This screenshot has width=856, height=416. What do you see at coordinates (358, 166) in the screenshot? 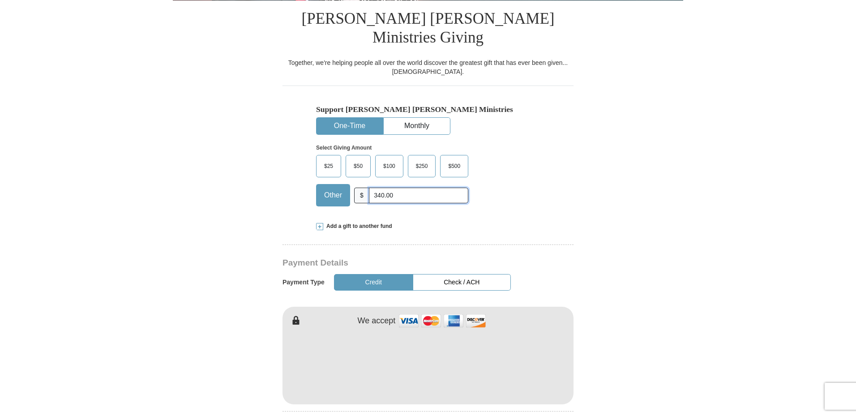
I see `span: $50` at bounding box center [358, 166].